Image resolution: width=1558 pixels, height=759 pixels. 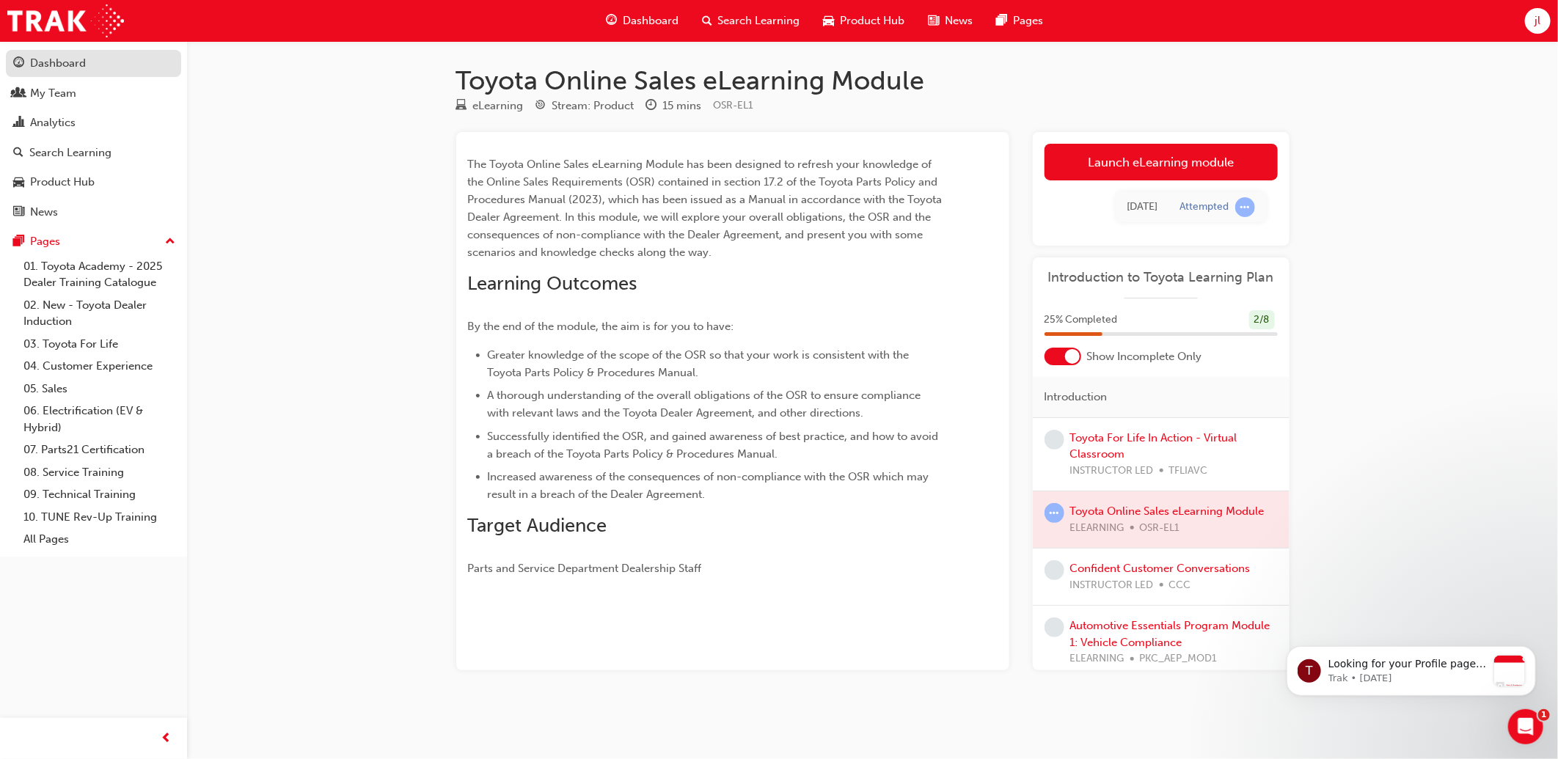 I want to click on a: Dashboard, so click(x=93, y=63).